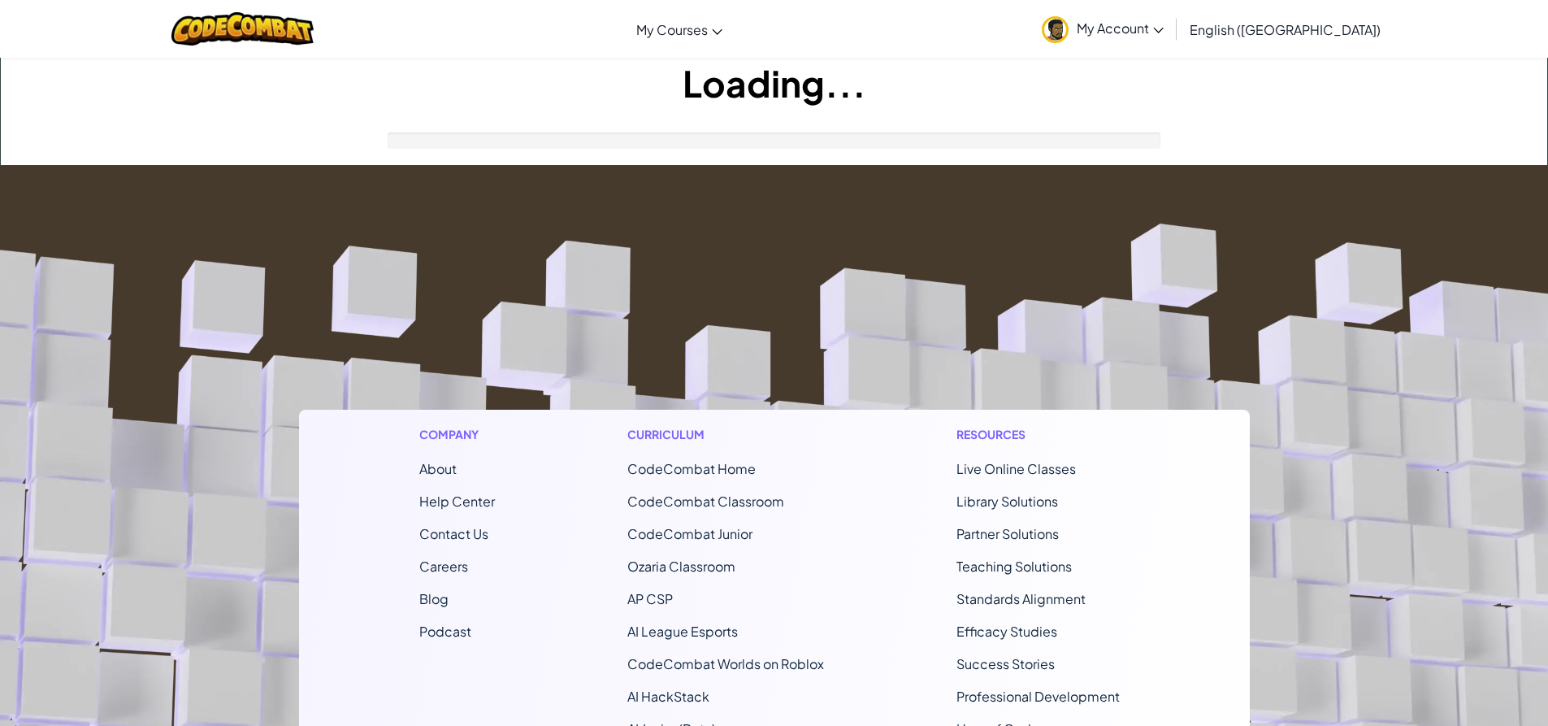  What do you see at coordinates (1007, 501) in the screenshot?
I see `a: Library Solutions` at bounding box center [1007, 501].